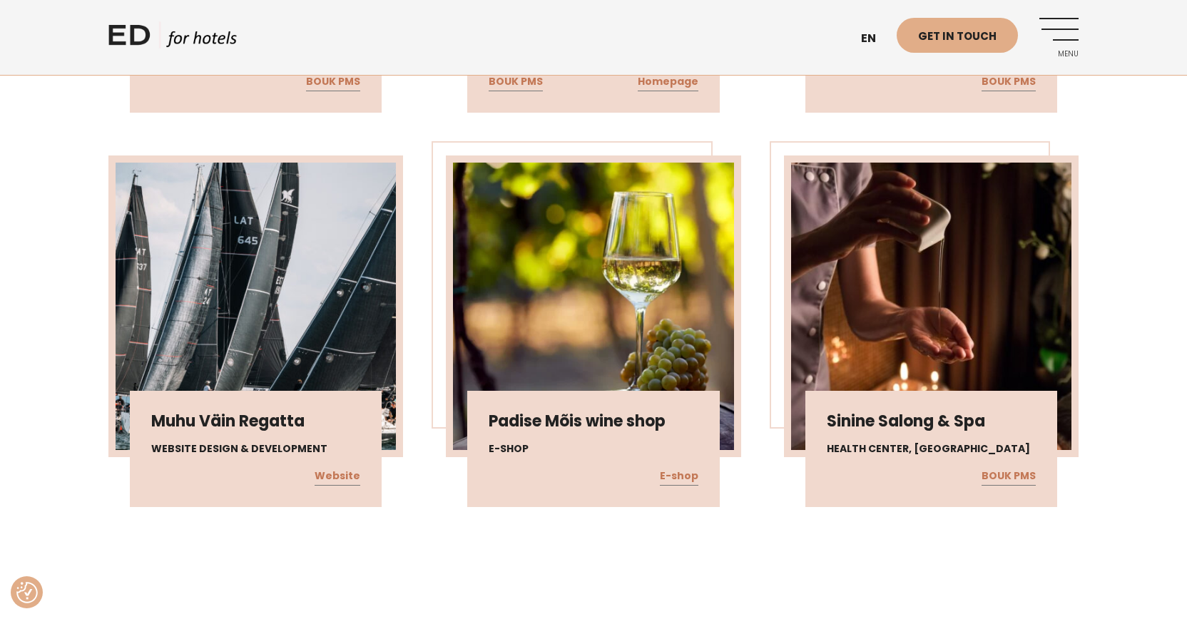 This screenshot has width=1187, height=619. I want to click on a: Website, so click(337, 476).